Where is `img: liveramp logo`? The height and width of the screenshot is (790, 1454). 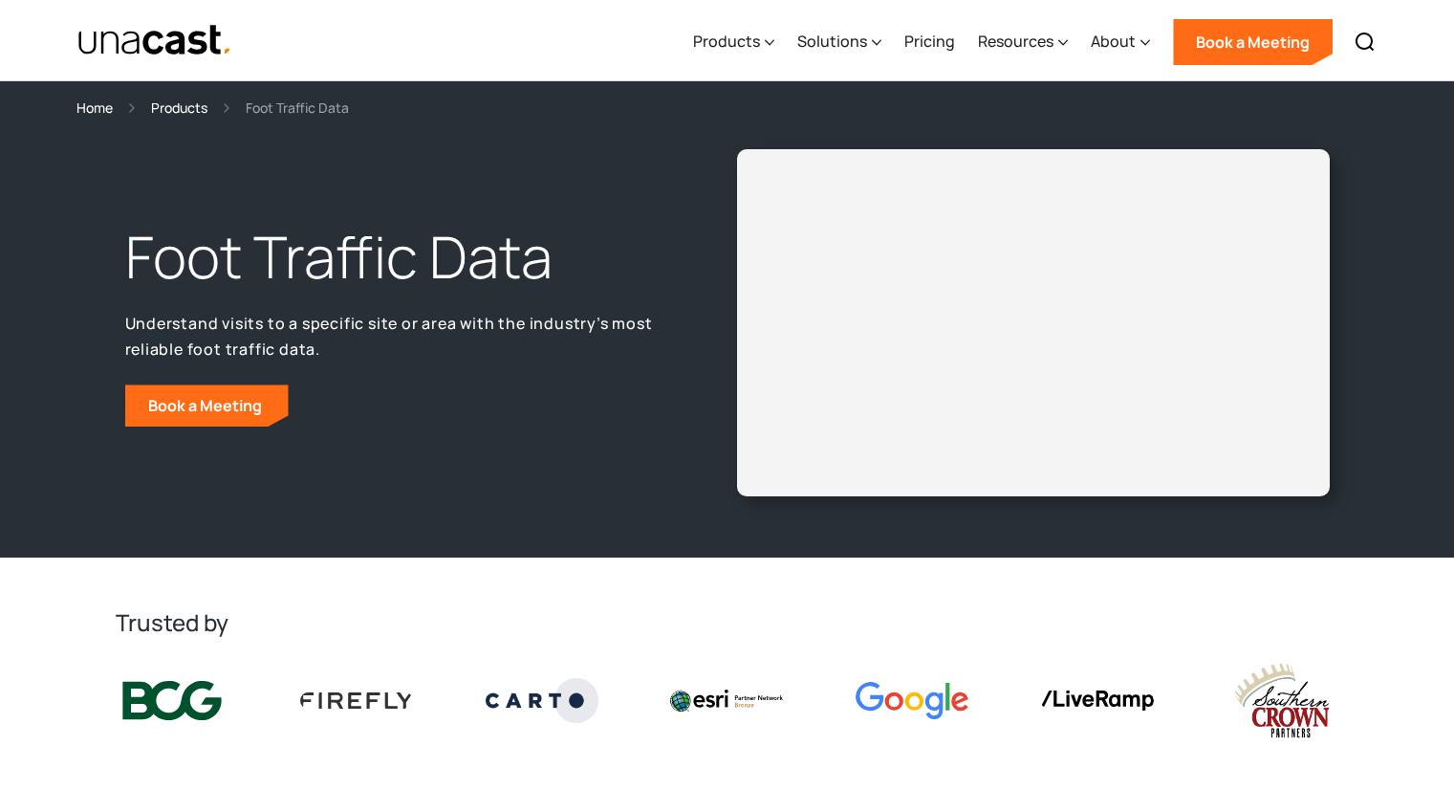
img: liveramp logo is located at coordinates (1098, 700).